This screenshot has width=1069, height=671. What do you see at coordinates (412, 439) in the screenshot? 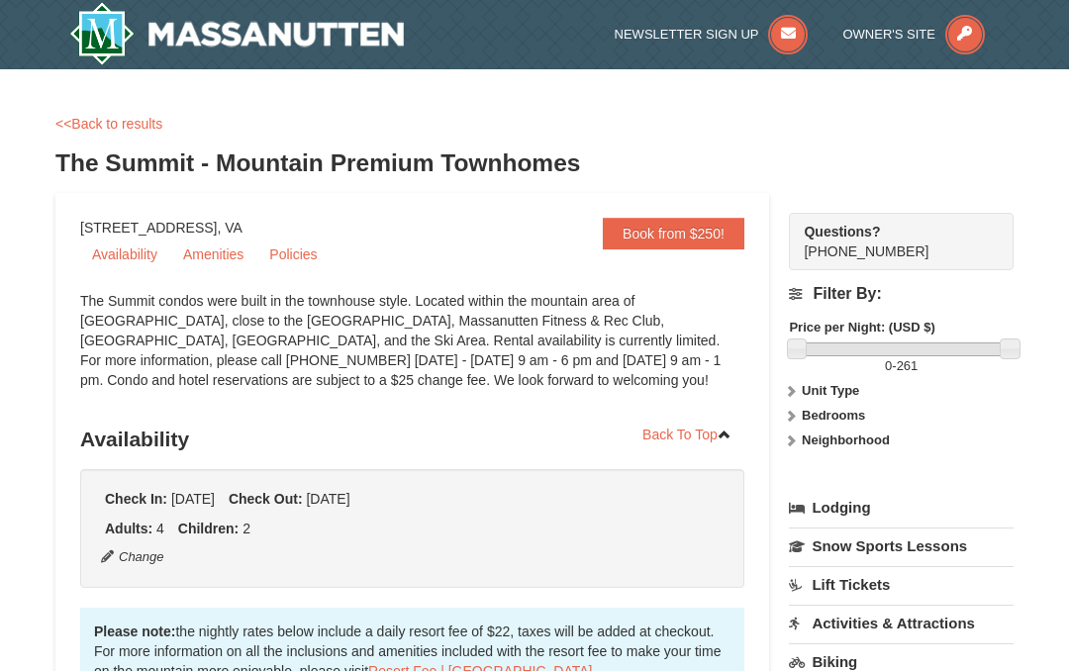
I see `h3: Availability` at bounding box center [412, 439].